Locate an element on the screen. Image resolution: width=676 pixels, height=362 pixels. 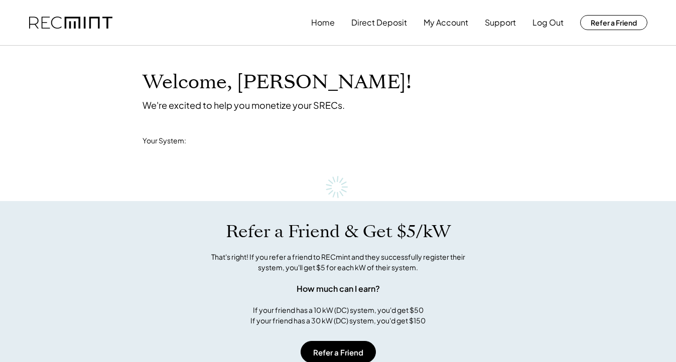
button: Home is located at coordinates (323, 23).